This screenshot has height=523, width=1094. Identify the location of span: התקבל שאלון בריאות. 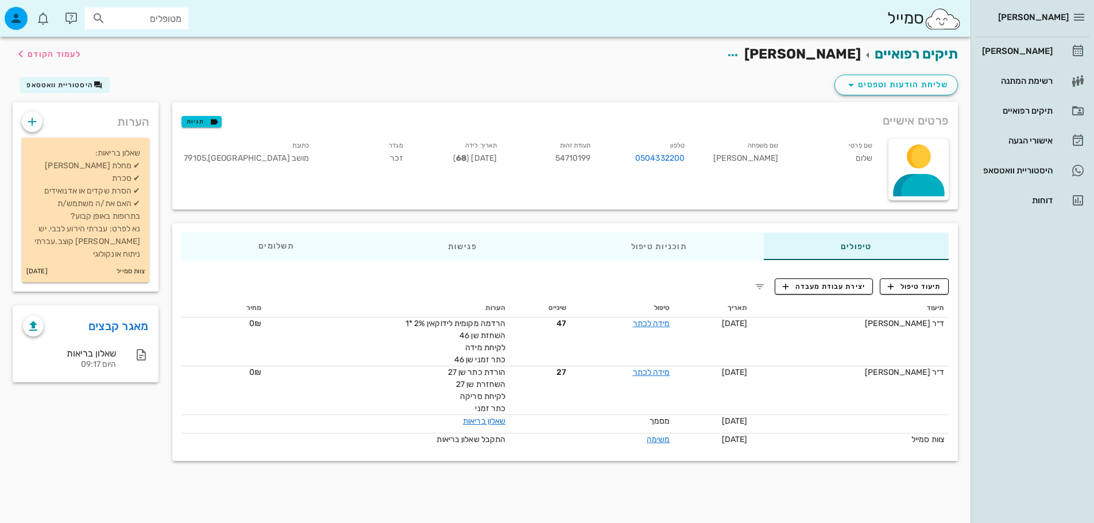
(471, 439).